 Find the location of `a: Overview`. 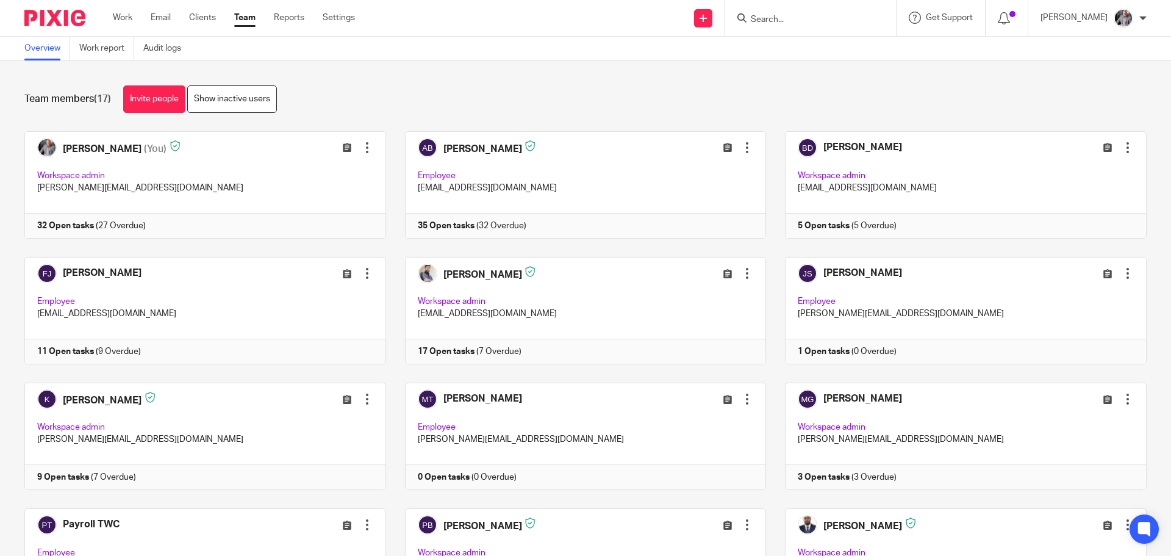

a: Overview is located at coordinates (47, 48).